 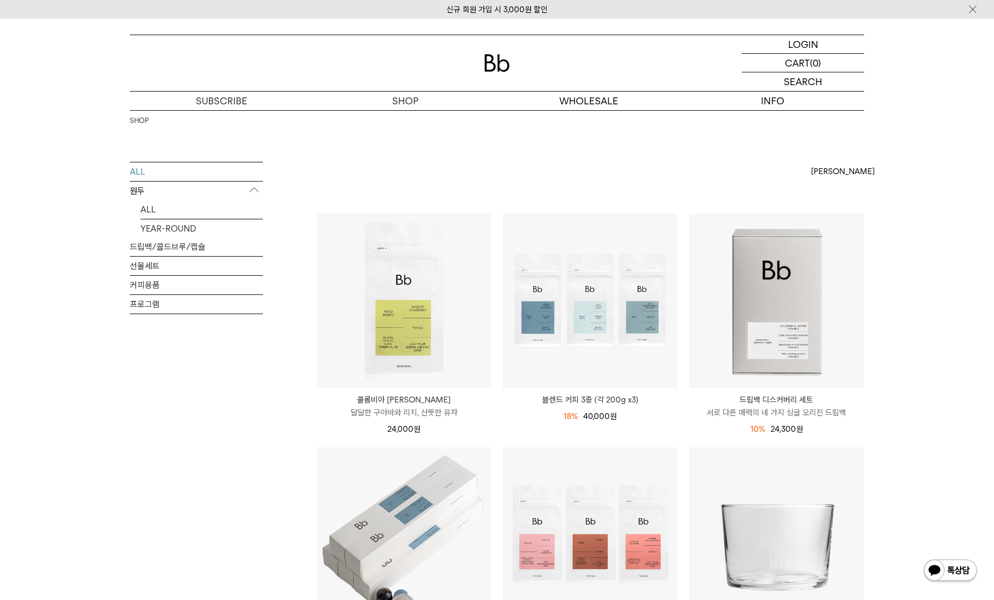 What do you see at coordinates (590, 400) in the screenshot?
I see `p: 블렌드 커피 3종 (각 200g x3)` at bounding box center [590, 400].